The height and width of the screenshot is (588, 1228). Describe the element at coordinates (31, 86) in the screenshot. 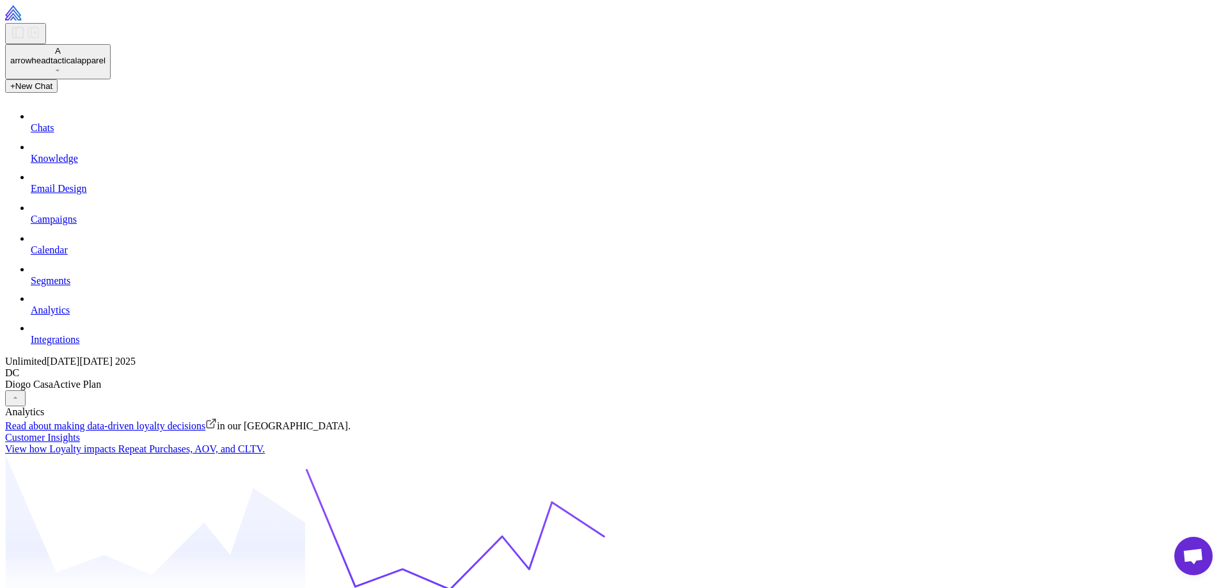

I see `button: +New Chat` at that location.